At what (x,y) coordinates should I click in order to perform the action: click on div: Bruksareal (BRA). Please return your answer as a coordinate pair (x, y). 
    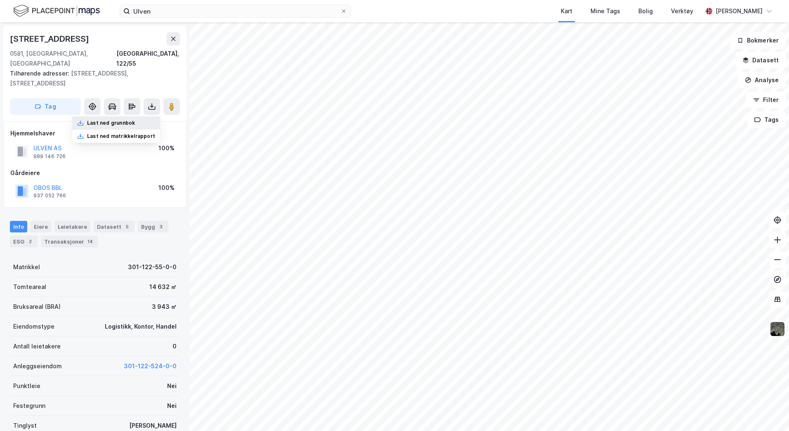
    Looking at the image, I should click on (37, 306).